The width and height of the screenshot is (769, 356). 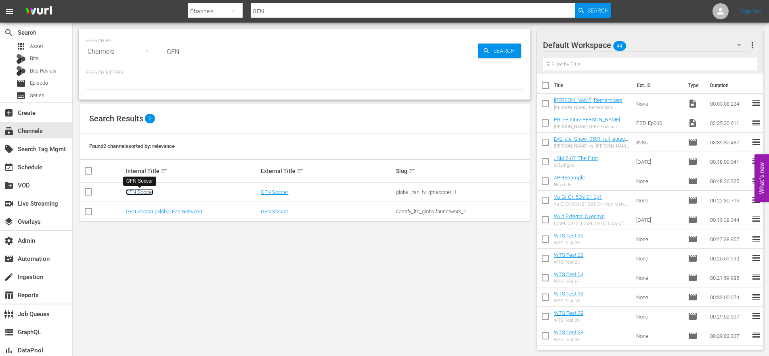 What do you see at coordinates (9, 295) in the screenshot?
I see `span: Reports` at bounding box center [9, 295].